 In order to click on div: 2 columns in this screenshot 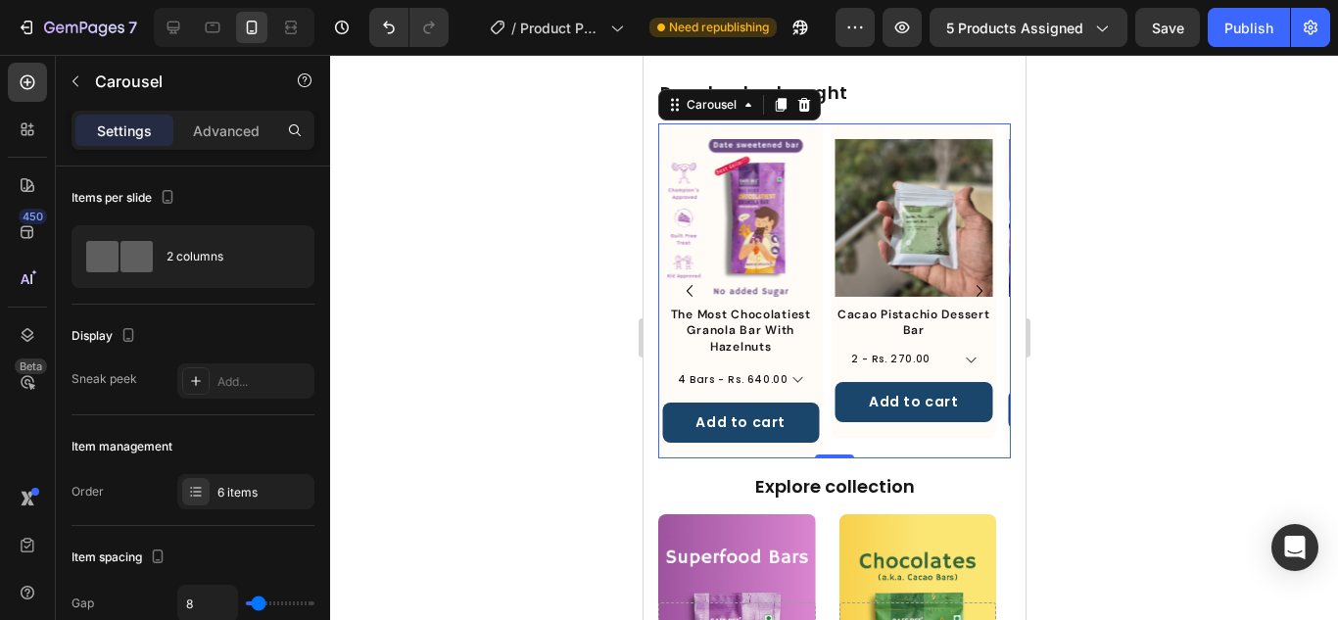, I will do `click(226, 257)`.